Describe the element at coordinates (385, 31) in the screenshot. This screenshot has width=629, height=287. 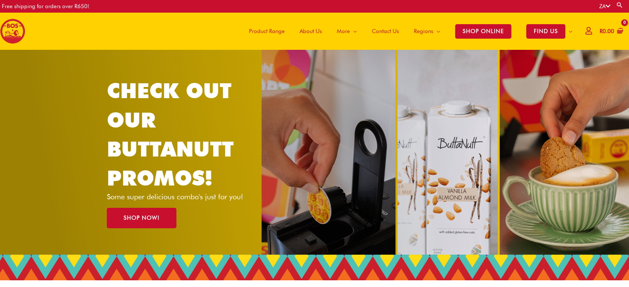
I see `a: Contact Us` at that location.